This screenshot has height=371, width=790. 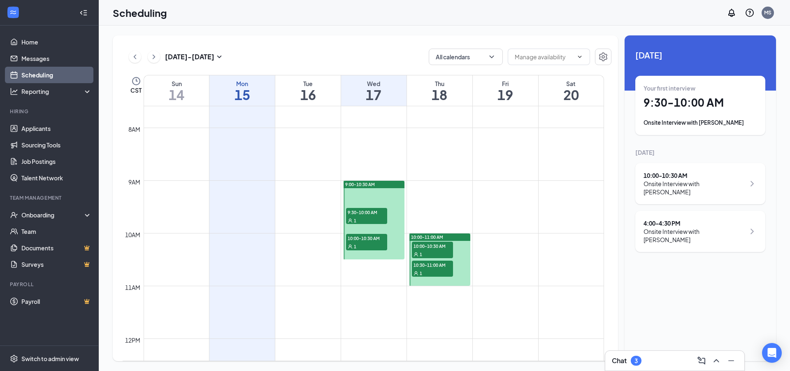 What do you see at coordinates (177, 84) in the screenshot?
I see `div: Sun` at bounding box center [177, 84].